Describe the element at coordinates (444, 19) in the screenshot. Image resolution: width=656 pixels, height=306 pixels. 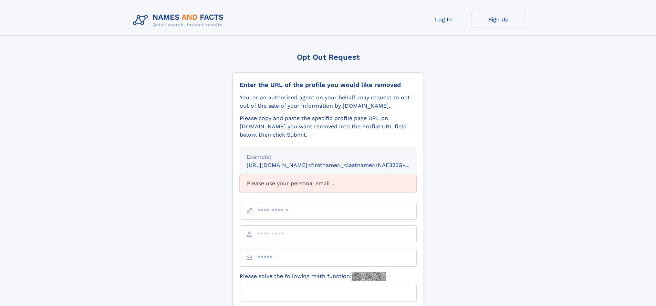
I see `a: Log In` at that location.